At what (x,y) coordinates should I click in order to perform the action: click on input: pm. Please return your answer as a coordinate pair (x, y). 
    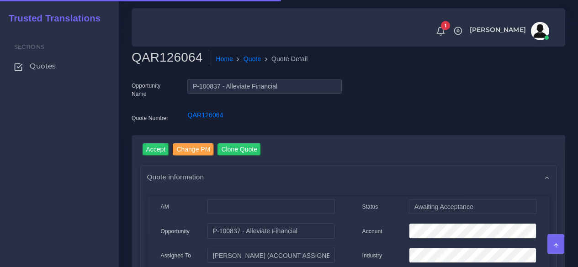
    Looking at the image, I should click on (271, 256).